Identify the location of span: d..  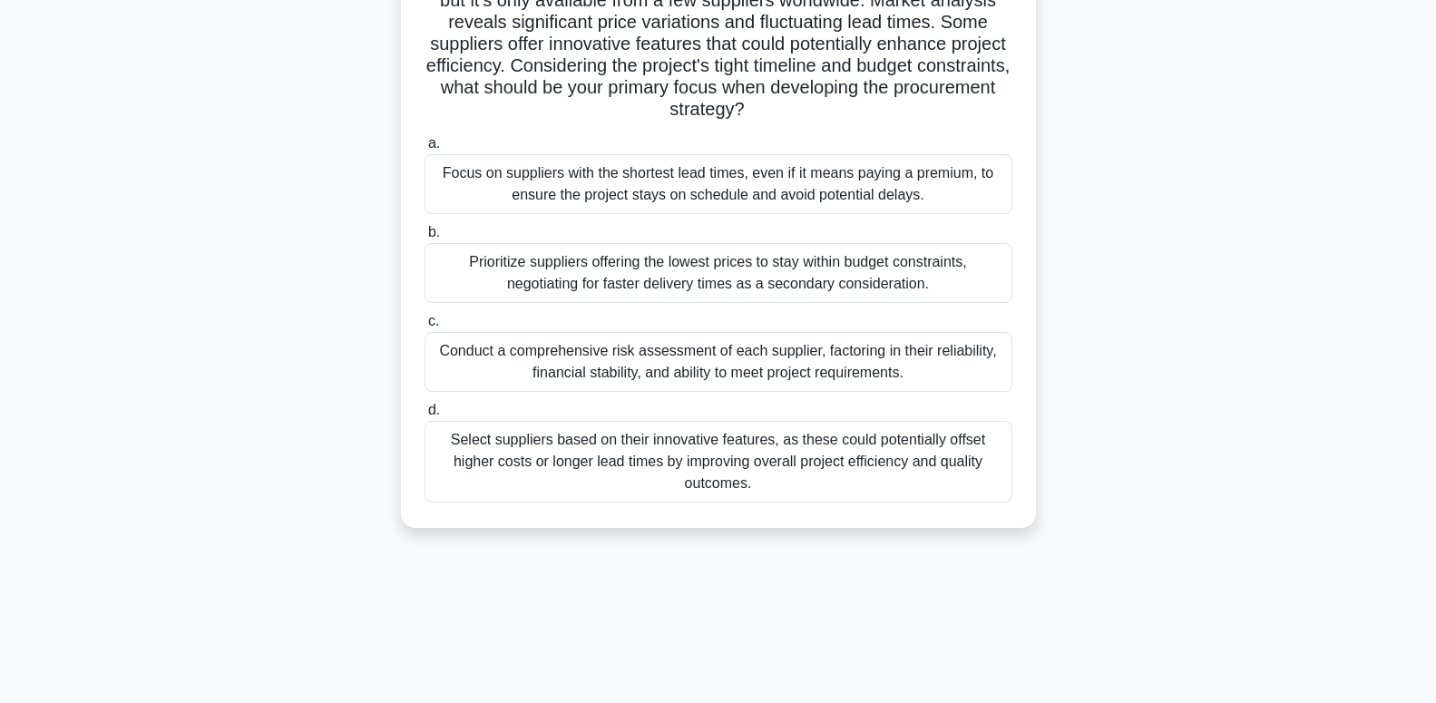
(434, 409).